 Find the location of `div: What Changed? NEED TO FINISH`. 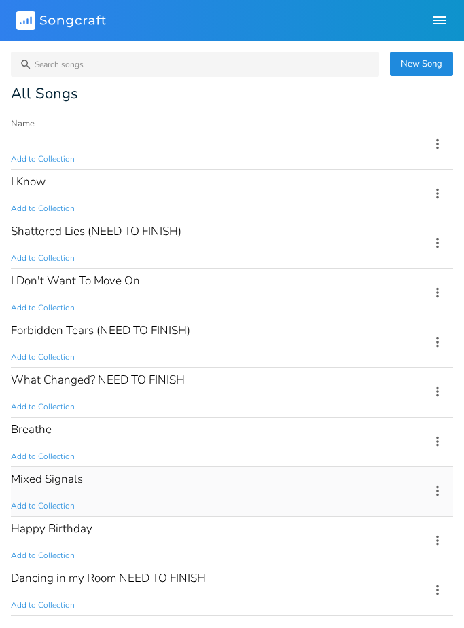

div: What Changed? NEED TO FINISH is located at coordinates (98, 380).